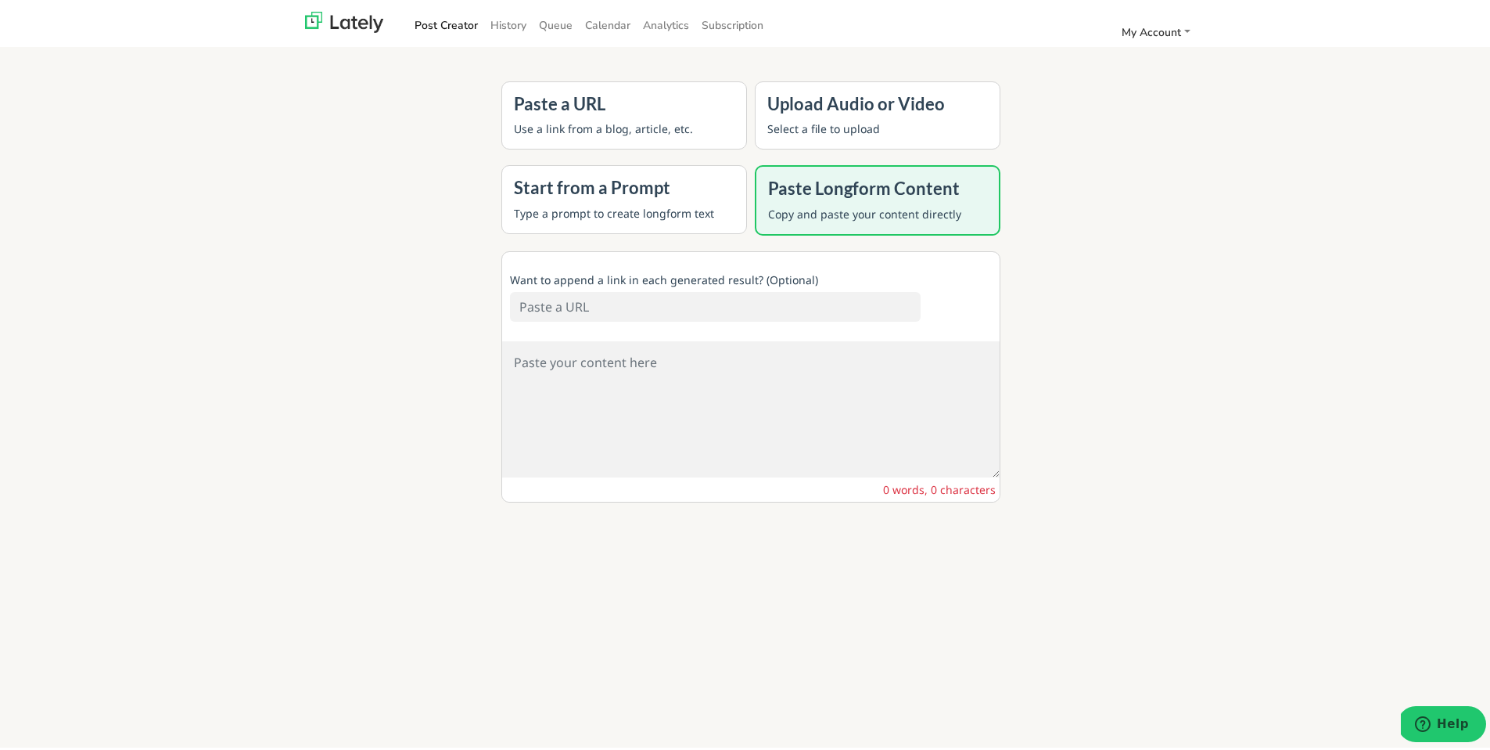 The image size is (1490, 750). I want to click on a: History, so click(509, 22).